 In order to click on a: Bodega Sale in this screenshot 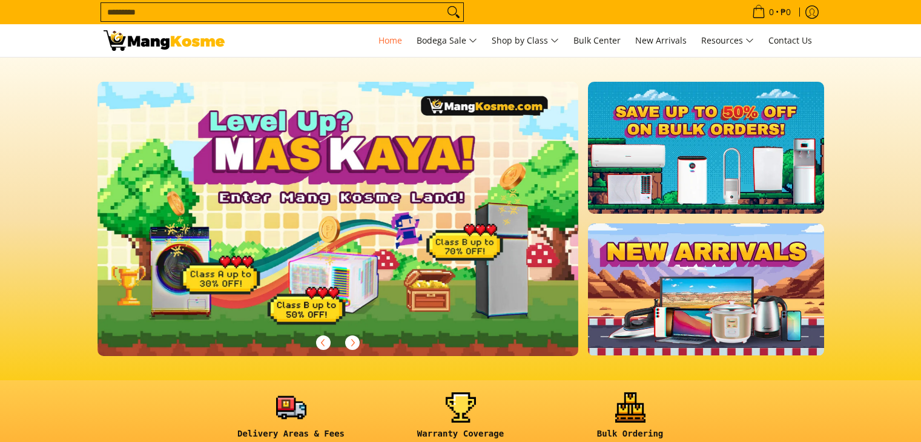, I will do `click(447, 41)`.